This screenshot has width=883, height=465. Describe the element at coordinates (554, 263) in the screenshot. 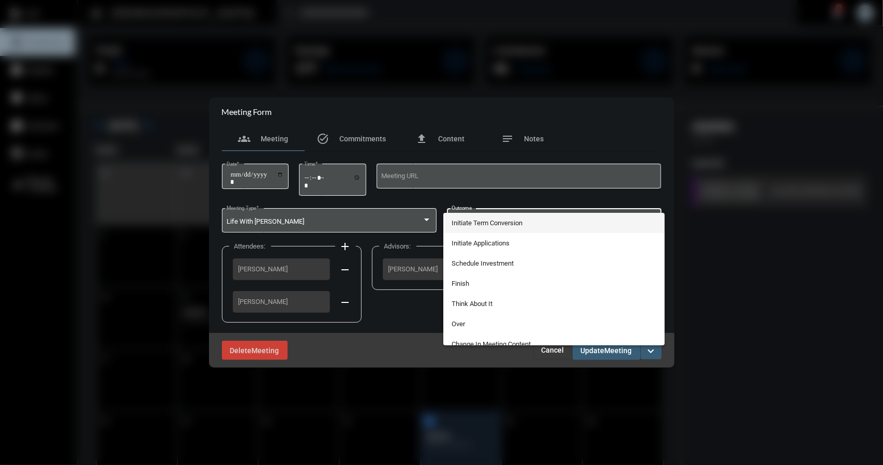

I see `span: Schedule Investment` at that location.